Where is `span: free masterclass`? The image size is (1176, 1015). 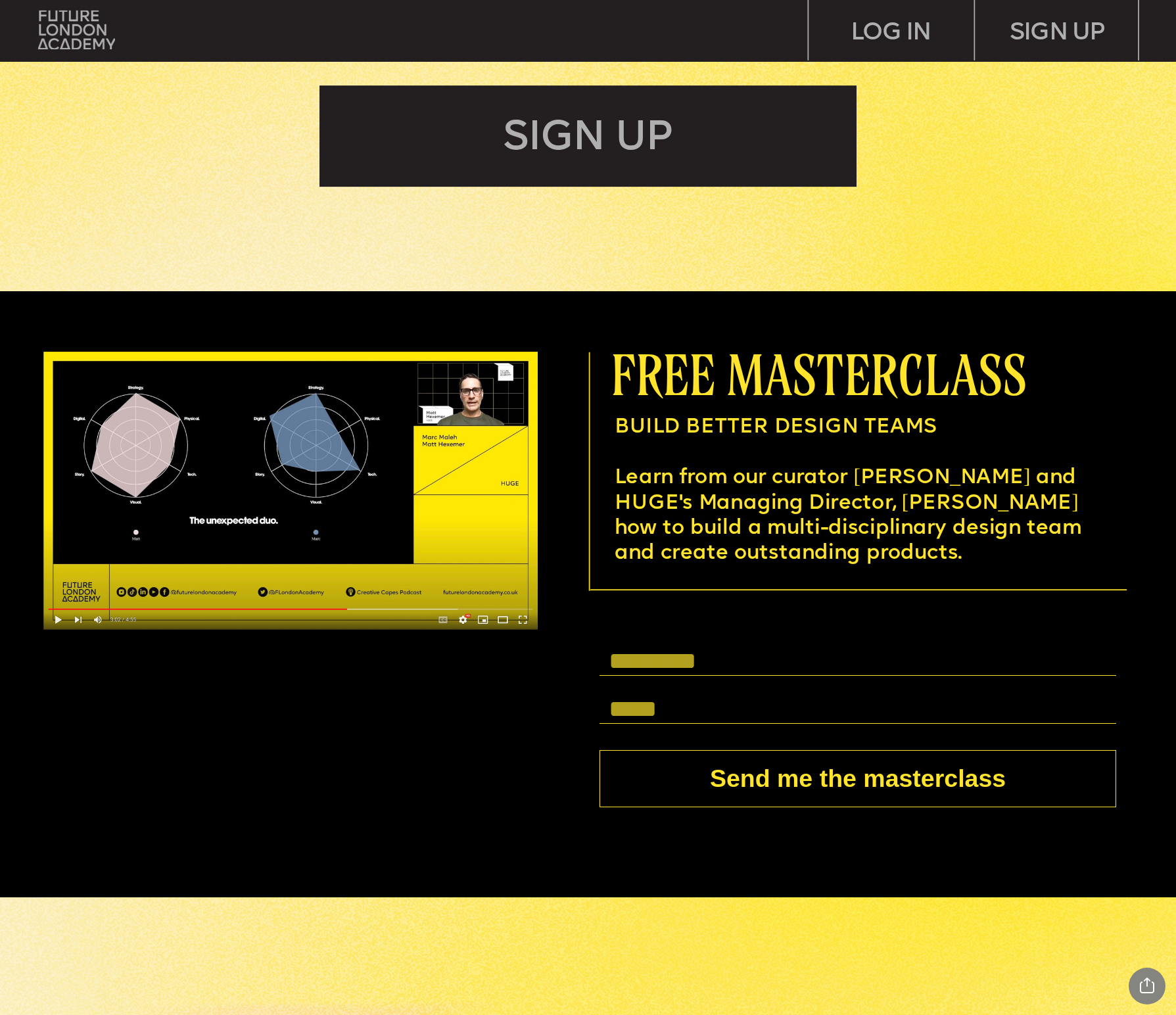 span: free masterclass is located at coordinates (818, 374).